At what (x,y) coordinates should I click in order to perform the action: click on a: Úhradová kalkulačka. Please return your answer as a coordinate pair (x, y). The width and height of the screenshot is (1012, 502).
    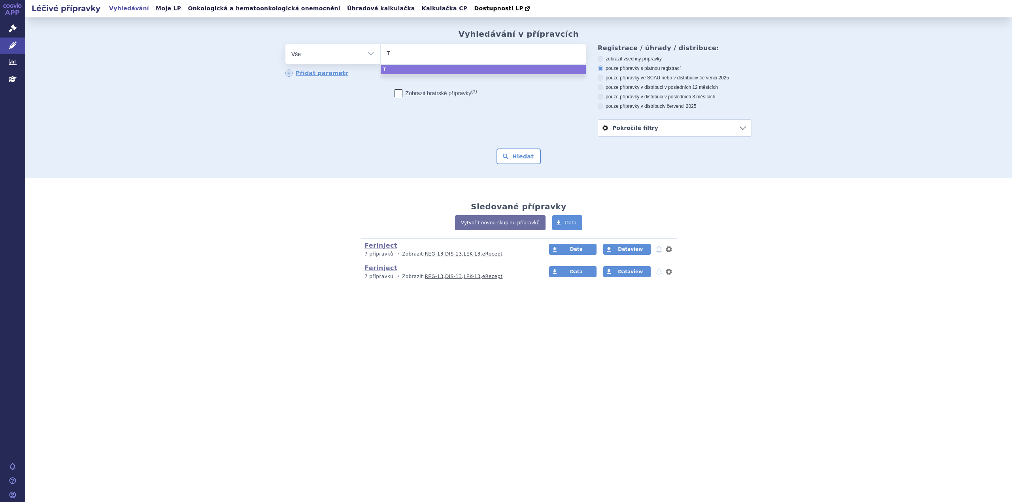
    Looking at the image, I should click on (381, 8).